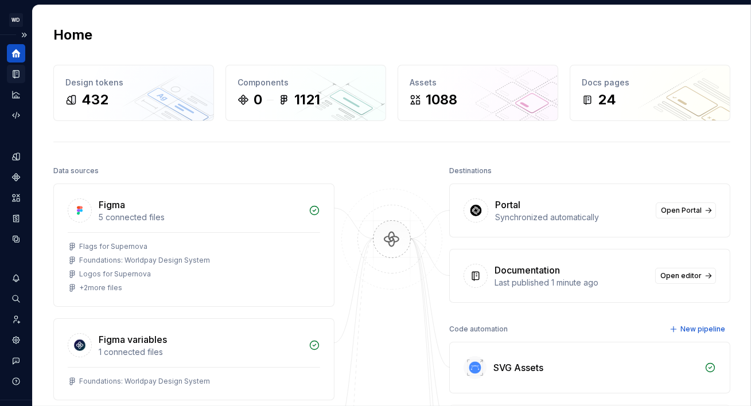 This screenshot has width=751, height=406. Describe the element at coordinates (16, 340) in the screenshot. I see `div: Settings` at that location.